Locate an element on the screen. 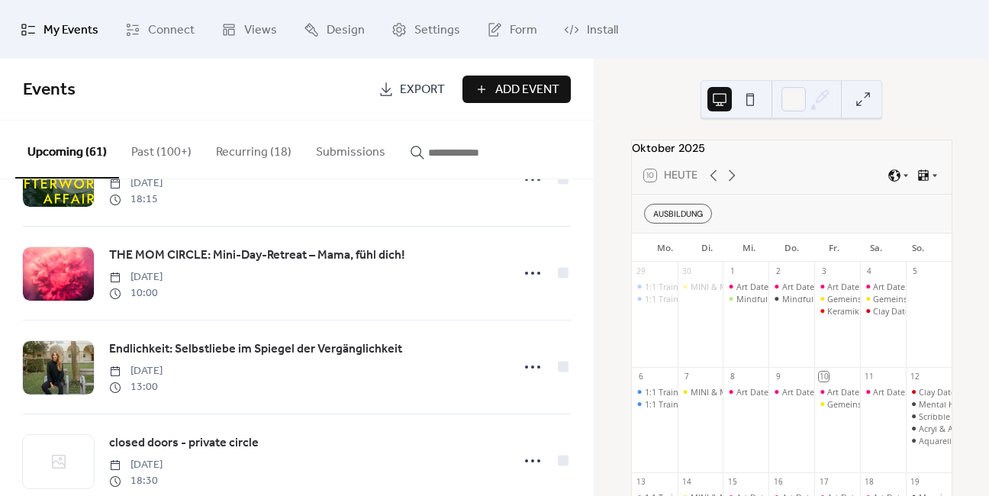 The height and width of the screenshot is (496, 989). div: 30 is located at coordinates (687, 272).